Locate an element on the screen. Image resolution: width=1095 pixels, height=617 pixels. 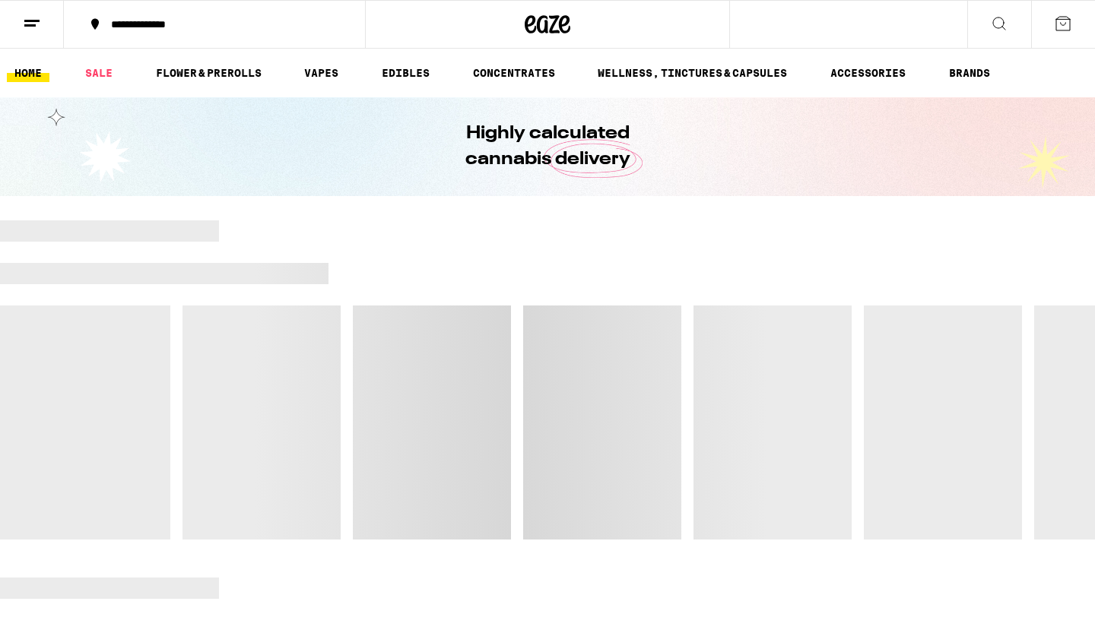
a: FLOWER & PREROLLS is located at coordinates (208, 73).